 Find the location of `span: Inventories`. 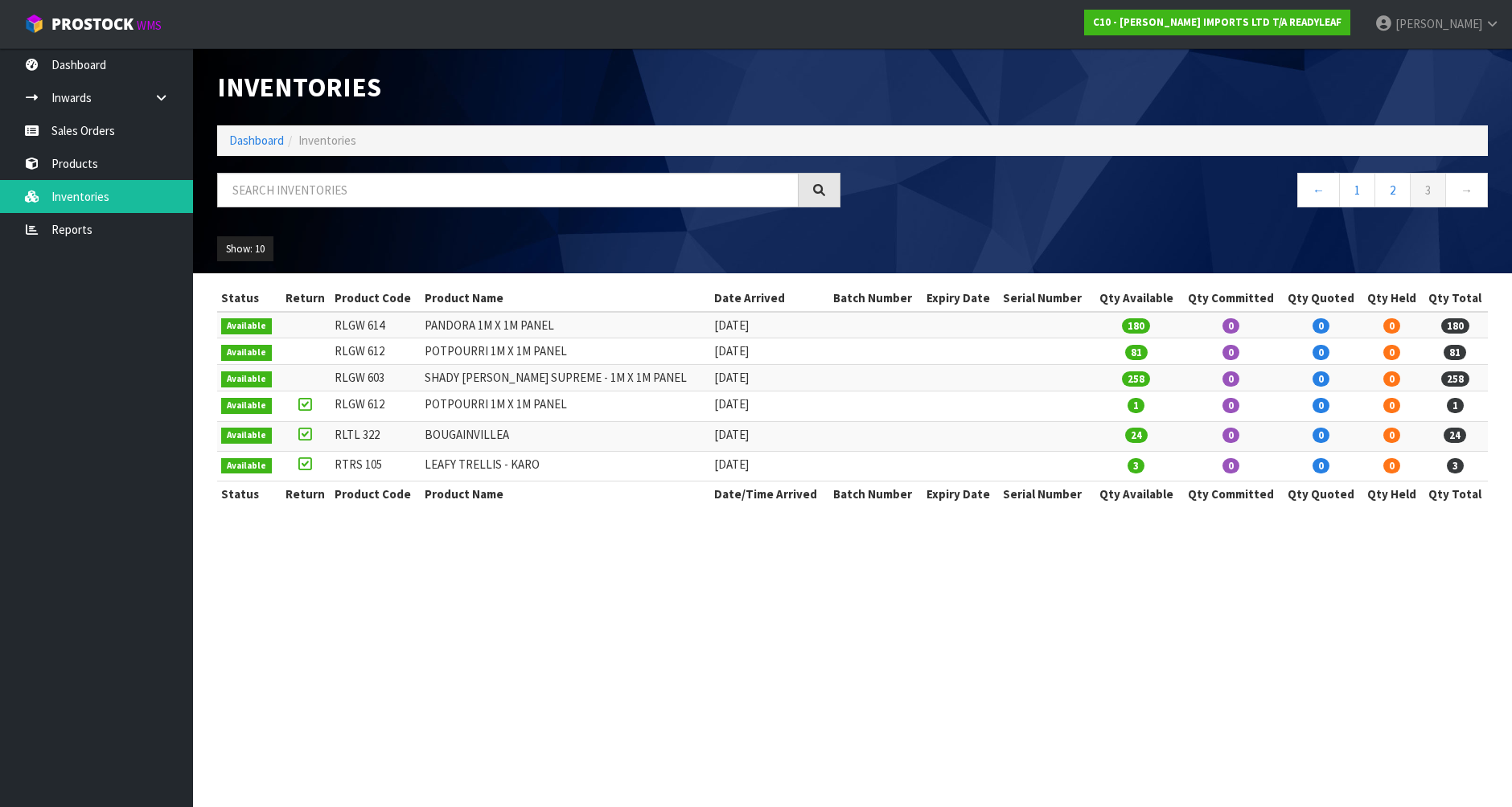

span: Inventories is located at coordinates (327, 140).